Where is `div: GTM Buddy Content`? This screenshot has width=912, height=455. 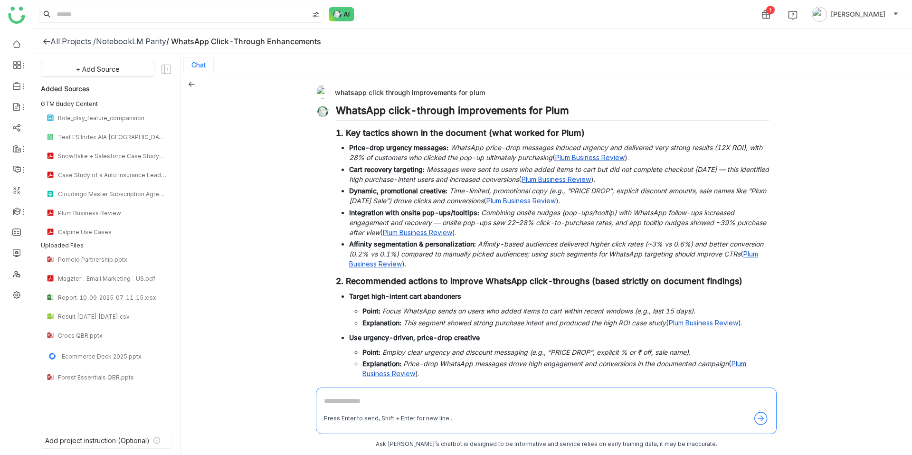
div: GTM Buddy Content is located at coordinates (106, 104).